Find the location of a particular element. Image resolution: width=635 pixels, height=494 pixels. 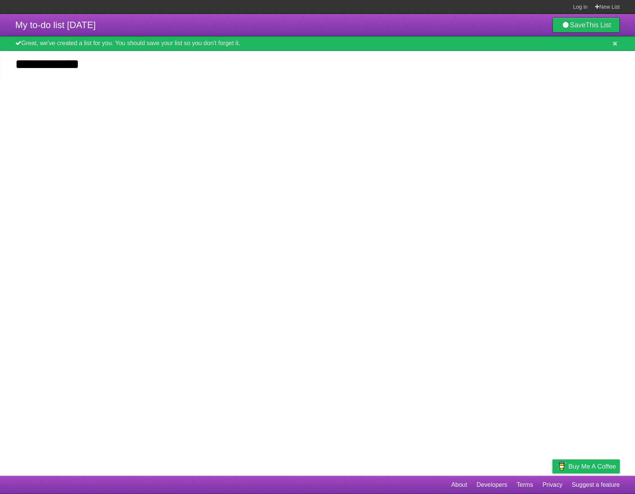

a: Developers is located at coordinates (491, 485).